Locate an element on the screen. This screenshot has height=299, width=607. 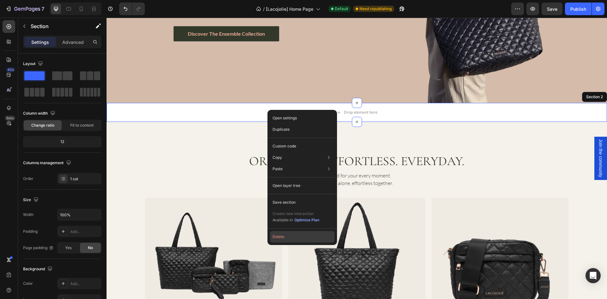
input: Auto is located at coordinates (79, 215).